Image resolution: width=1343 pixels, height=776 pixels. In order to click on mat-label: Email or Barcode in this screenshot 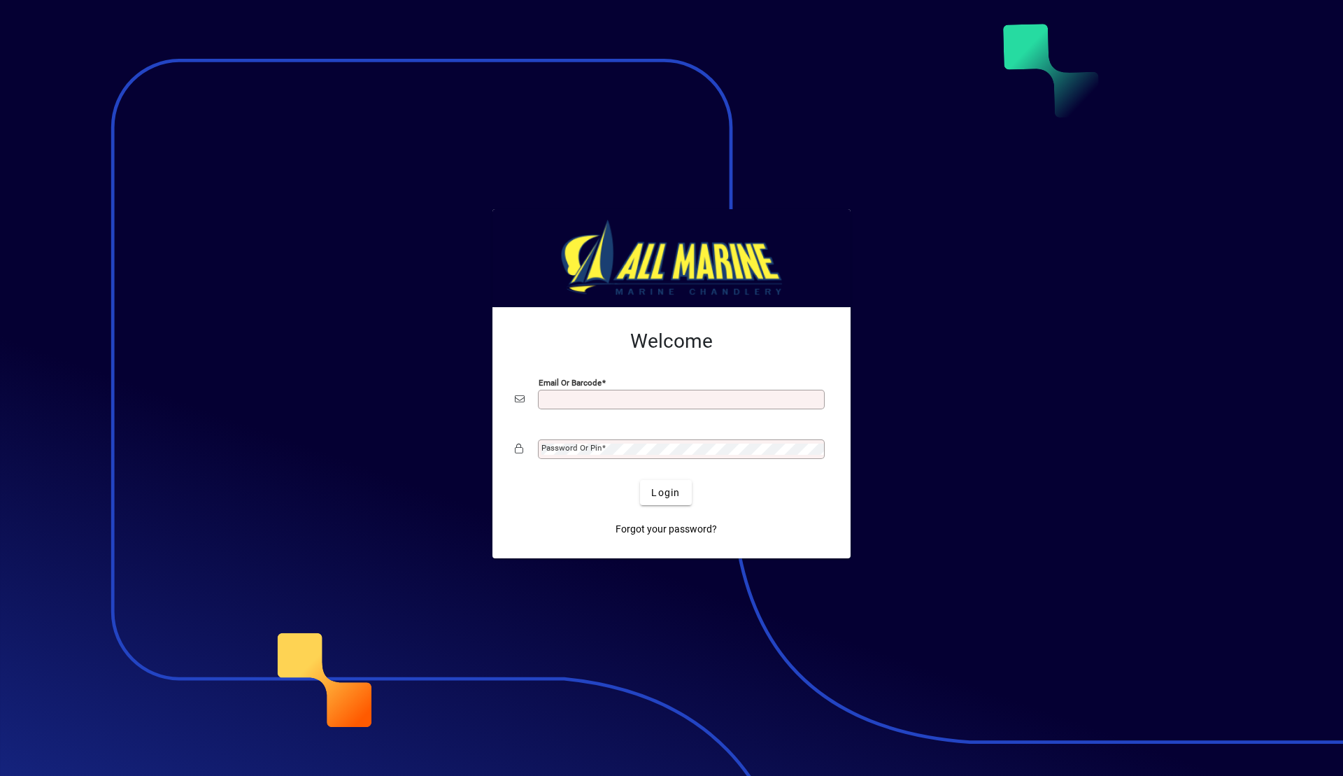, I will do `click(570, 383)`.